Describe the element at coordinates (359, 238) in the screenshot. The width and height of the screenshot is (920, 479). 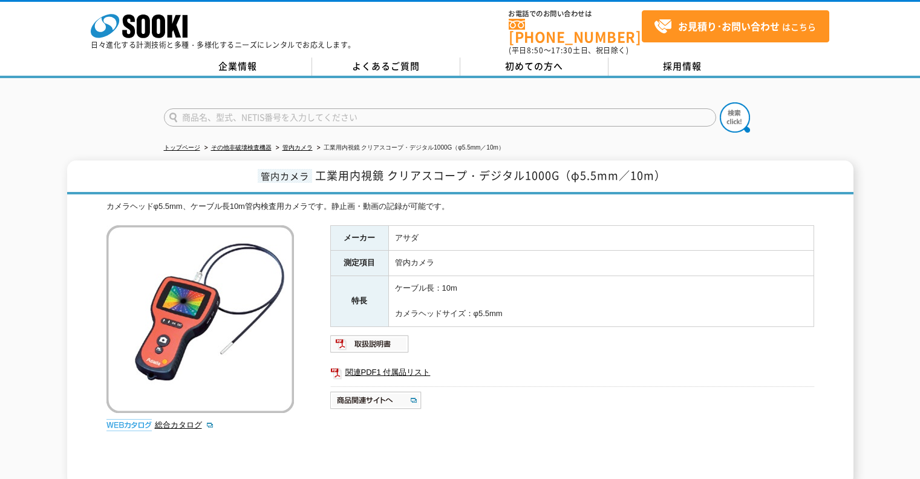
I see `th: メーカー` at that location.